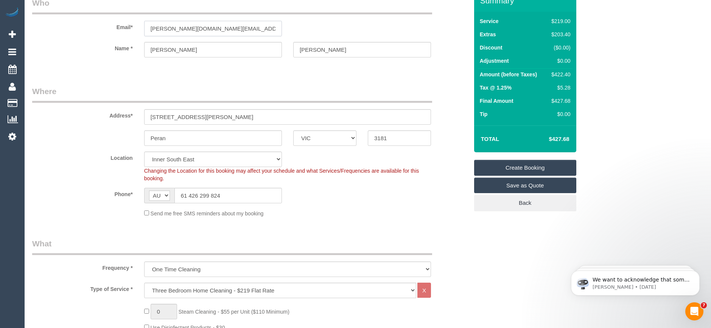 The width and height of the screenshot is (711, 328). Describe the element at coordinates (228, 196) in the screenshot. I see `input: Phone*` at that location.